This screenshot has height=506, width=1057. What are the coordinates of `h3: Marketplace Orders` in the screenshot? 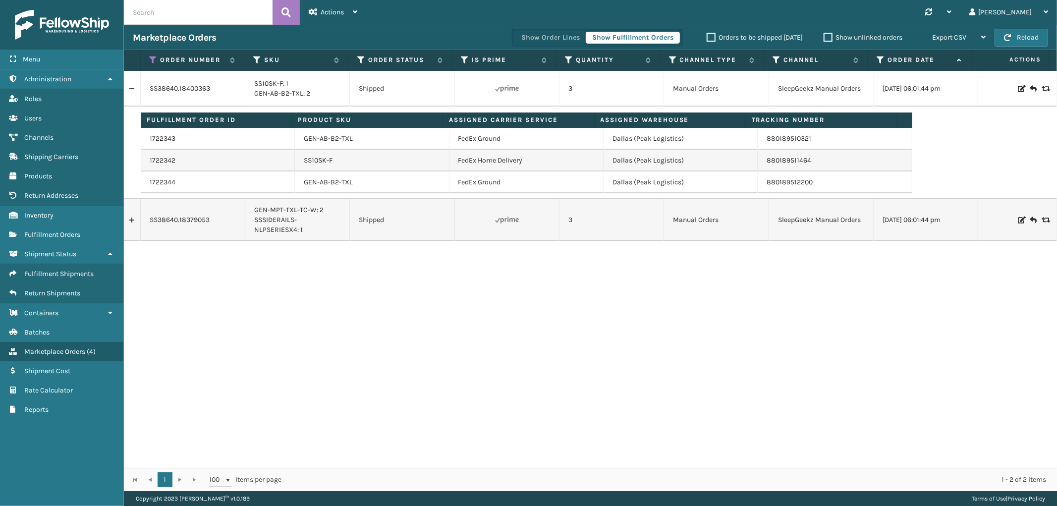 It's located at (174, 38).